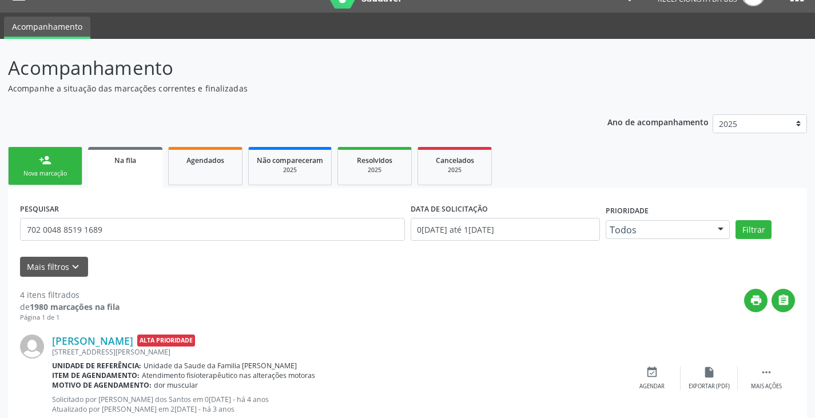 This screenshot has height=418, width=815. I want to click on div: de, so click(70, 307).